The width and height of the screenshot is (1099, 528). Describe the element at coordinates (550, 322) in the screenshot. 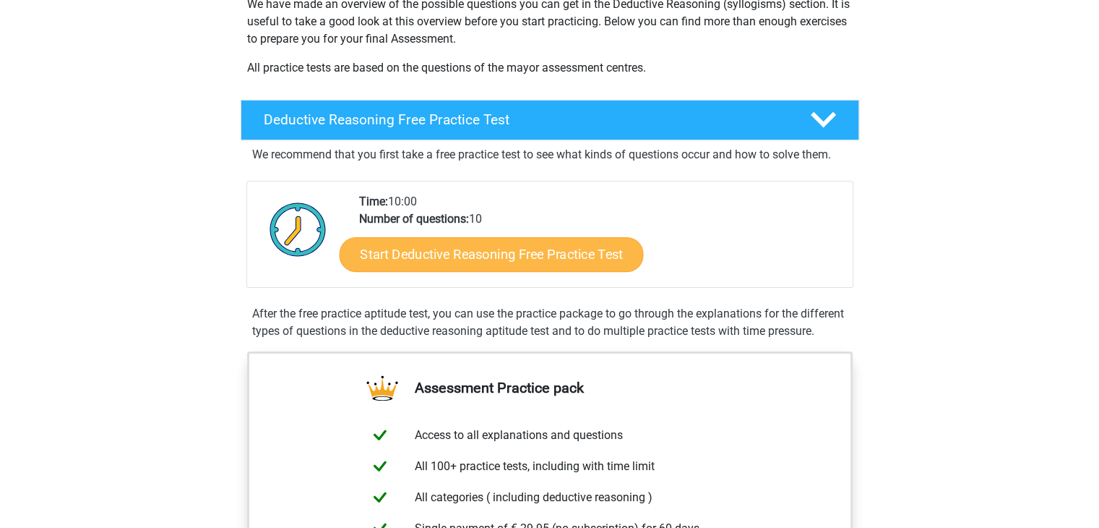

I see `div: After the free practice aptitude test, you can use the practice package to go through the explana...` at that location.